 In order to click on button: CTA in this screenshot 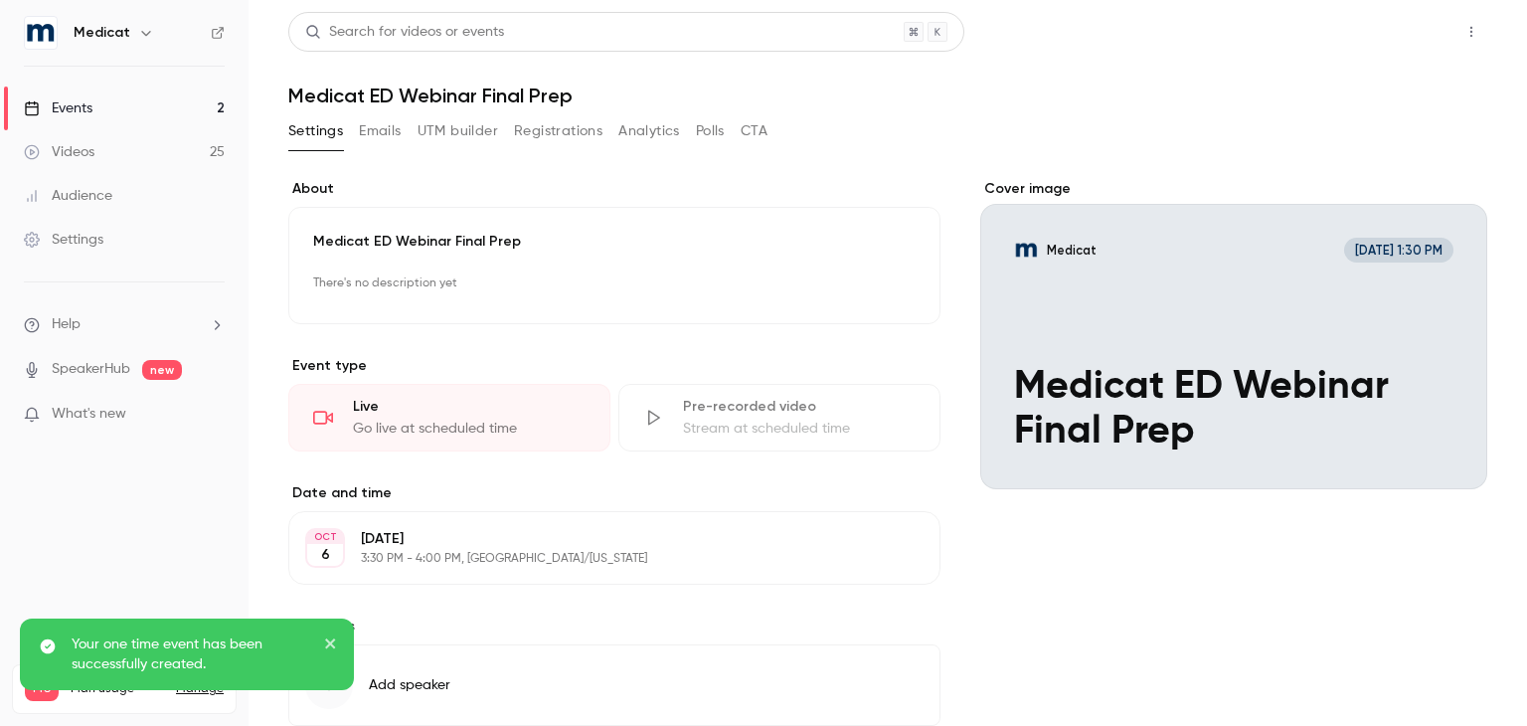, I will do `click(754, 131)`.